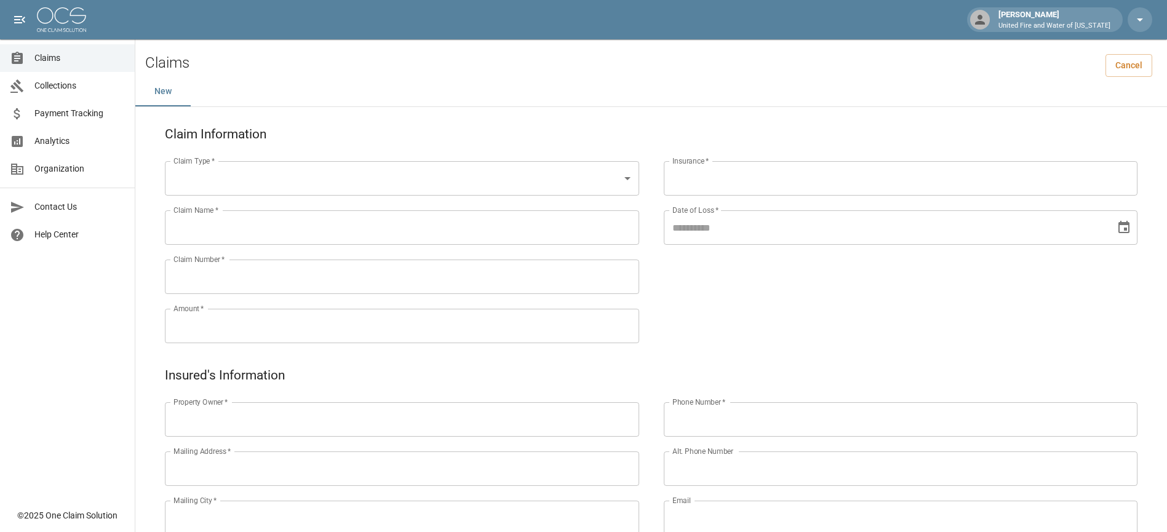  Describe the element at coordinates (699, 402) in the screenshot. I see `label: Phone Number` at that location.